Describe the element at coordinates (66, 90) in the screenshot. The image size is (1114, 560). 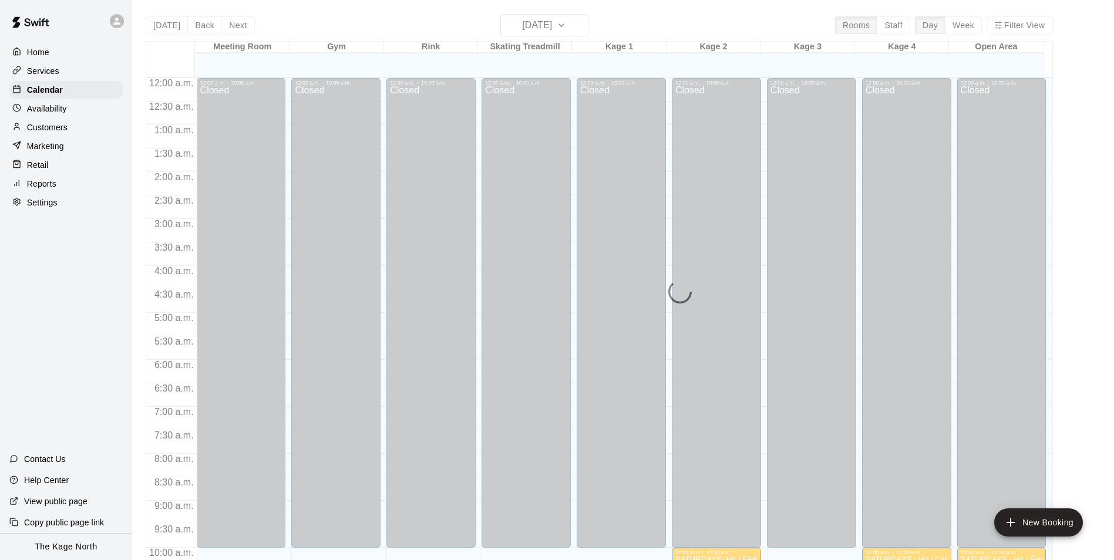
I see `div: Calendar` at that location.